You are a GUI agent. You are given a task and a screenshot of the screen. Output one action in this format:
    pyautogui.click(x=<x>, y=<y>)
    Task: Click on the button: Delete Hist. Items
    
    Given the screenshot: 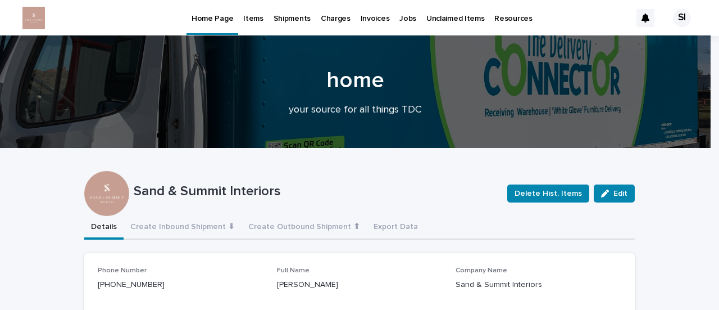 What is the action you would take?
    pyautogui.click(x=549, y=193)
    